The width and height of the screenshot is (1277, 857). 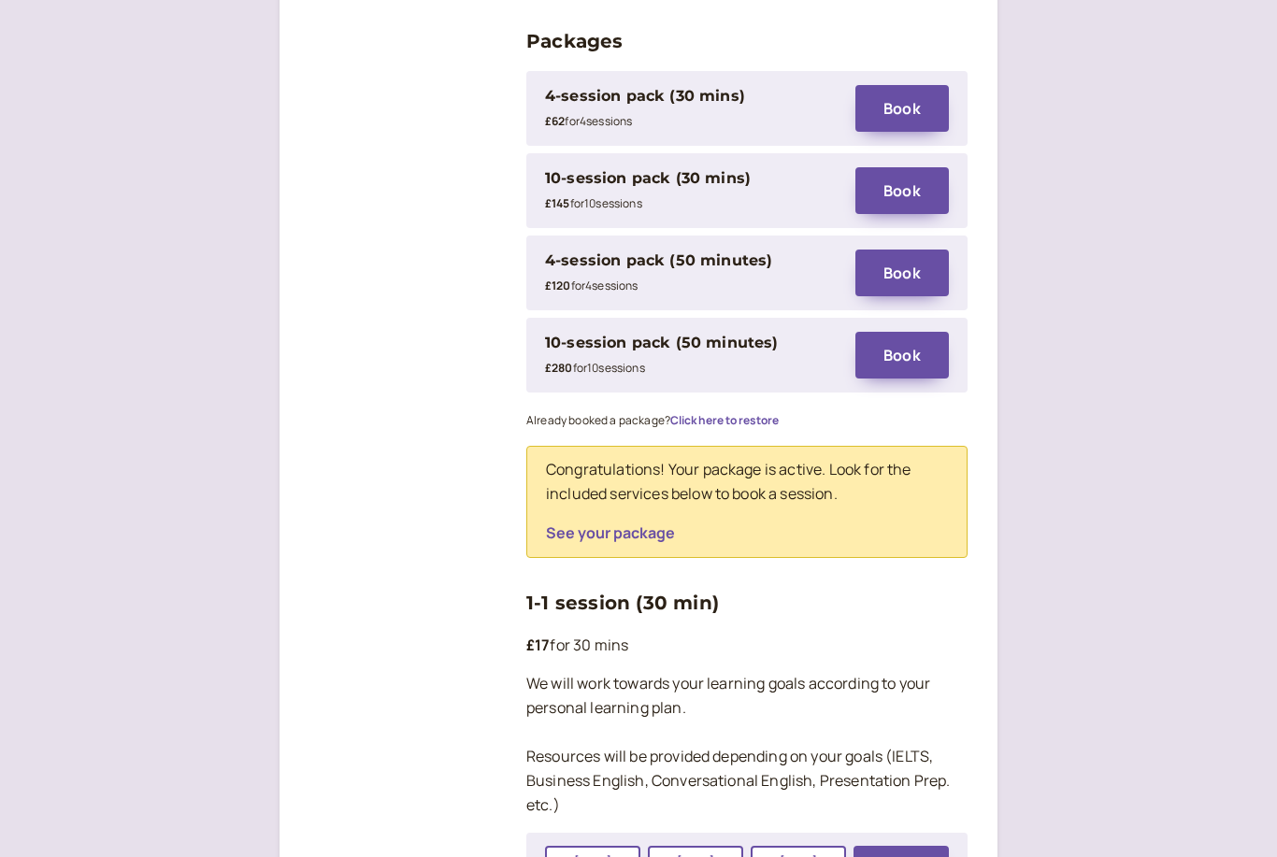 I want to click on div: 4-session pack (50 minutes), so click(x=658, y=261).